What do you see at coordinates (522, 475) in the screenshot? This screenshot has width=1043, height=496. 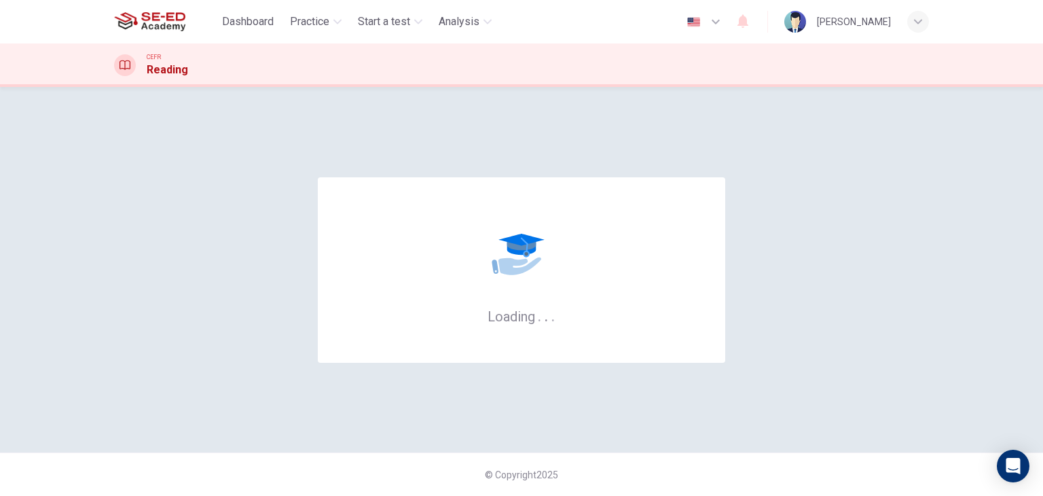 I see `span: © Copyright 2025` at bounding box center [522, 475].